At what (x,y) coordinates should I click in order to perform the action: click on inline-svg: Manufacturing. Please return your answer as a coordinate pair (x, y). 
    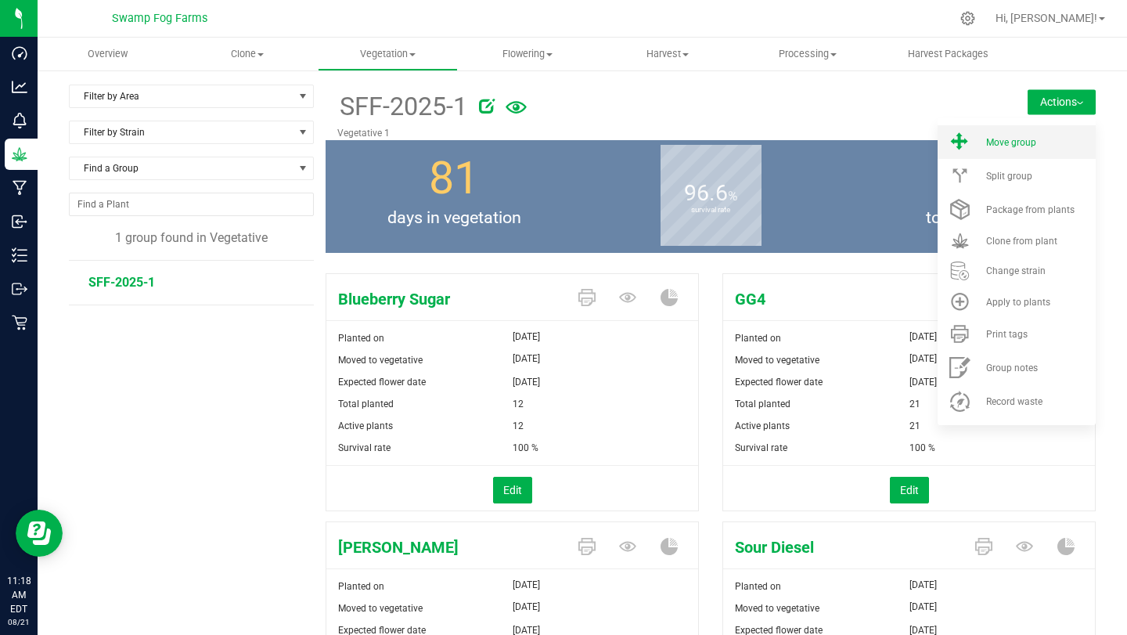
    Looking at the image, I should click on (20, 188).